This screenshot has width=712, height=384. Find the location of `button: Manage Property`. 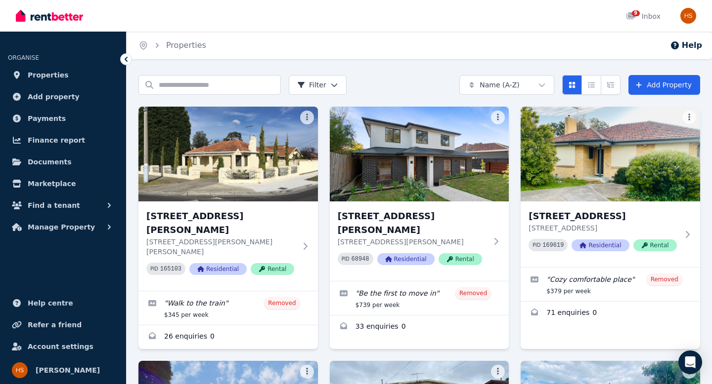

button: Manage Property is located at coordinates (63, 227).